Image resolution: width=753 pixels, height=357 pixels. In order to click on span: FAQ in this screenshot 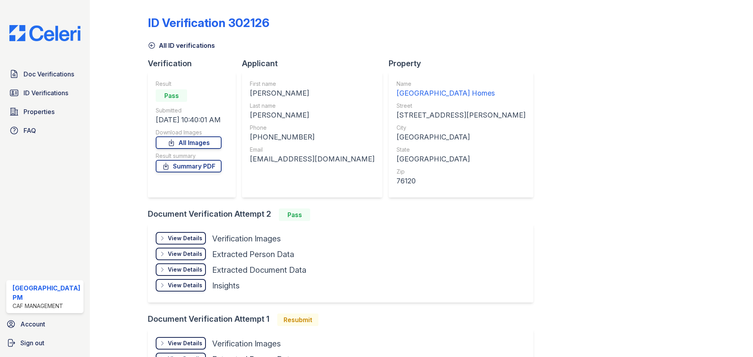, I will do `click(30, 131)`.